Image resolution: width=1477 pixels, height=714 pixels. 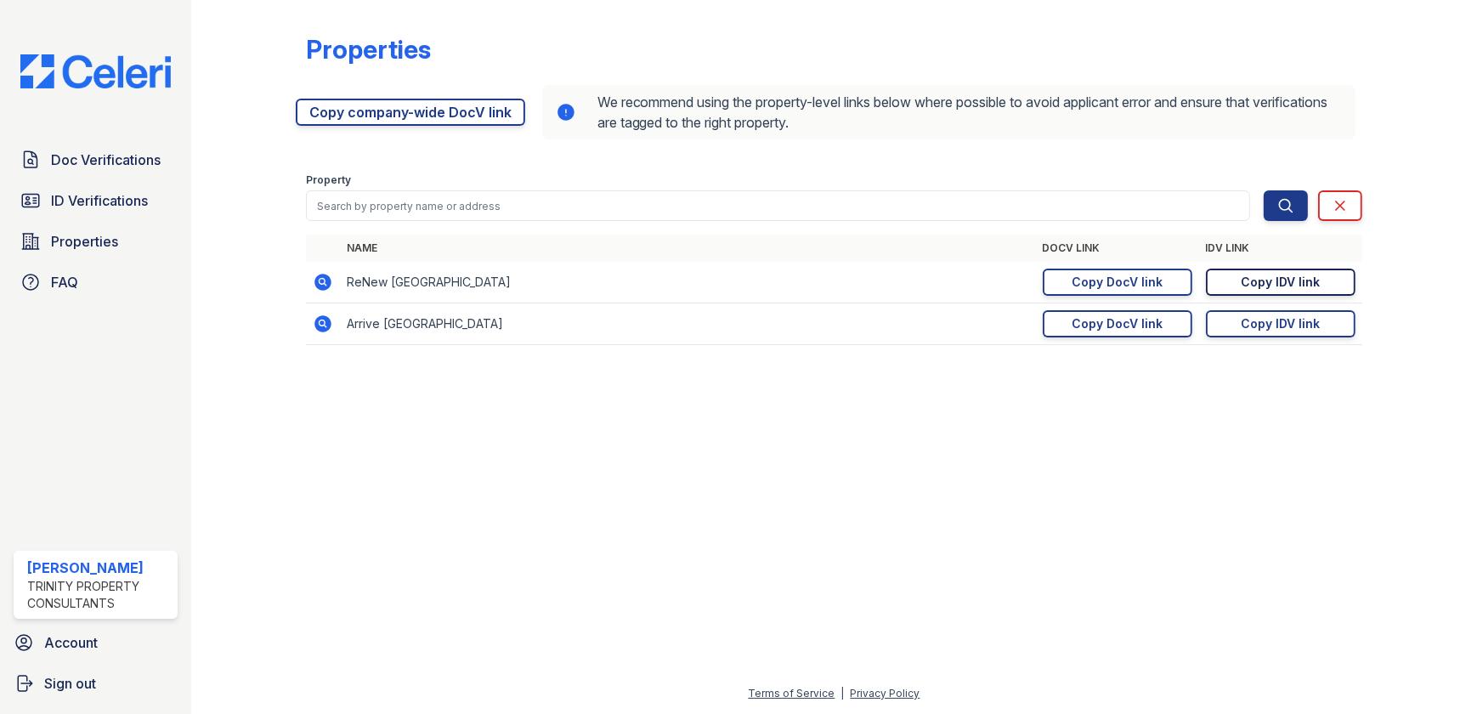 What do you see at coordinates (1118, 248) in the screenshot?
I see `th: DocV Link` at bounding box center [1118, 248].